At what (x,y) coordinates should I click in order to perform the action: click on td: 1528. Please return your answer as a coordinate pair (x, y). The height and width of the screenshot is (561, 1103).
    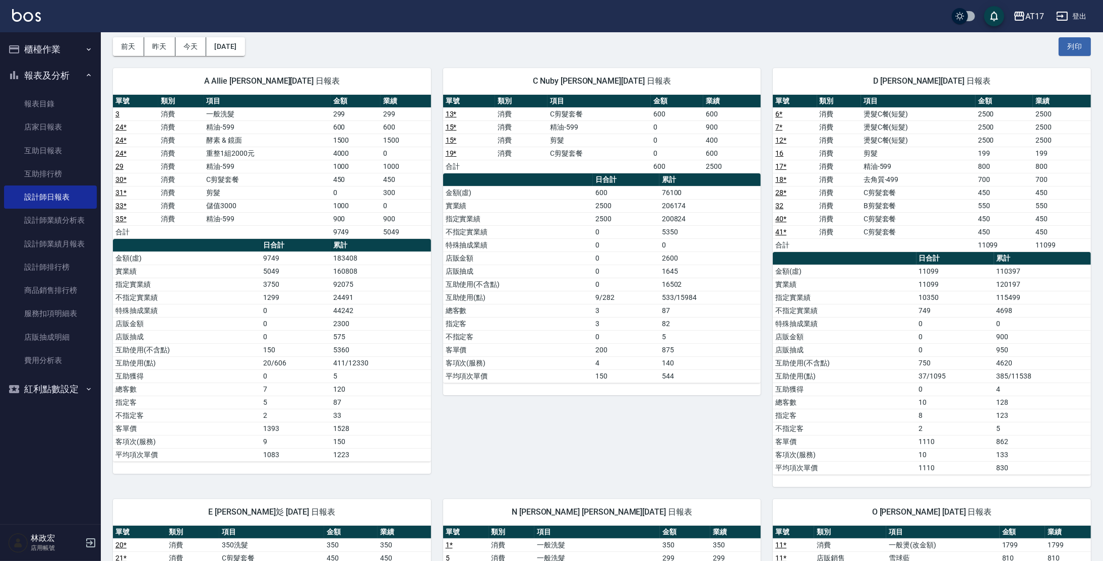
    Looking at the image, I should click on (381, 429).